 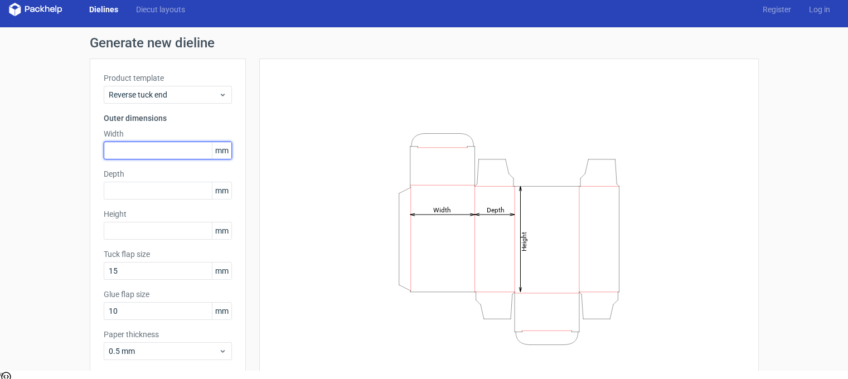 What do you see at coordinates (523, 241) in the screenshot?
I see `tspan: Height` at bounding box center [523, 241].